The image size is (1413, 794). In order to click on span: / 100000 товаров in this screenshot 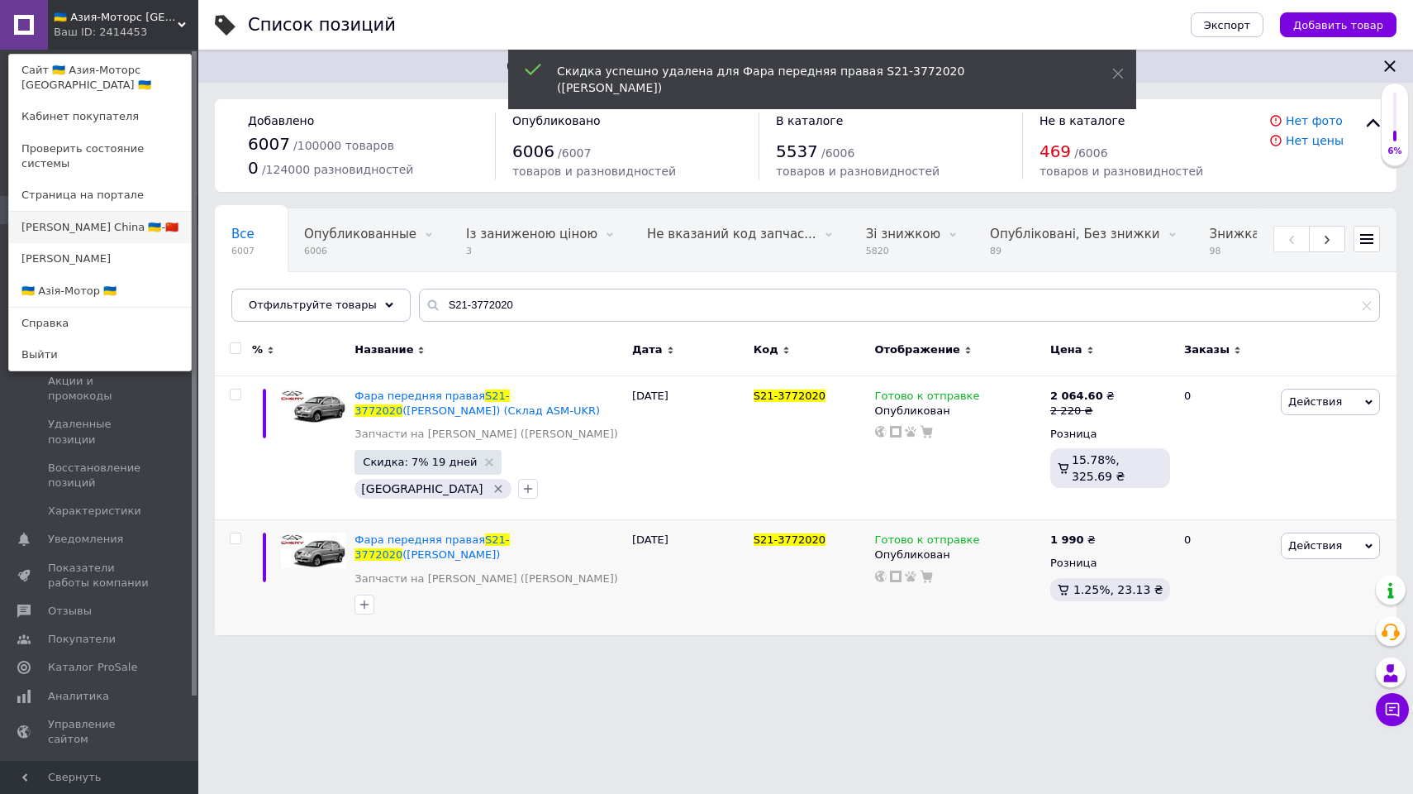, I will do `click(344, 145)`.